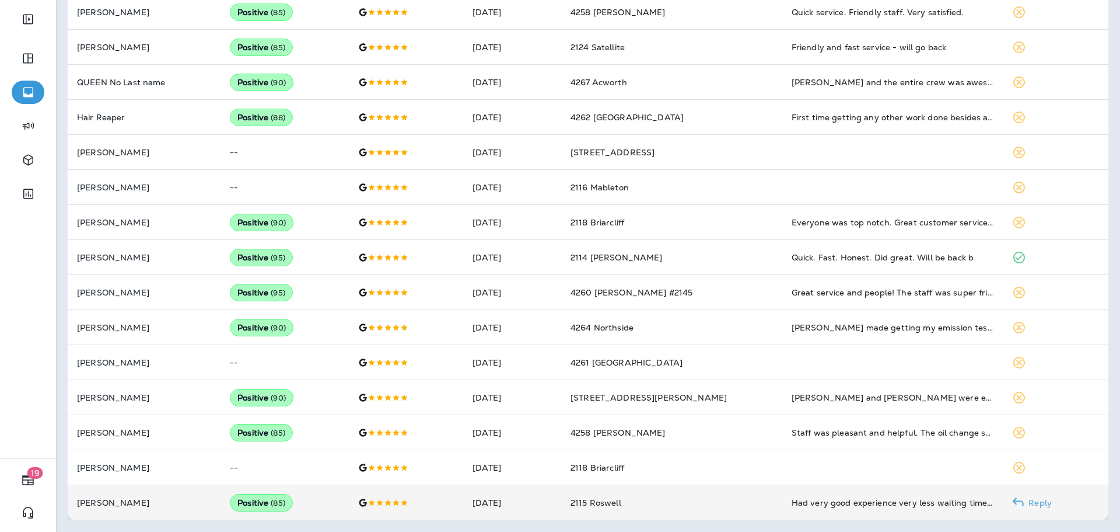 This screenshot has width=1120, height=532. Describe the element at coordinates (28, 19) in the screenshot. I see `button: Expand Sidebar` at that location.